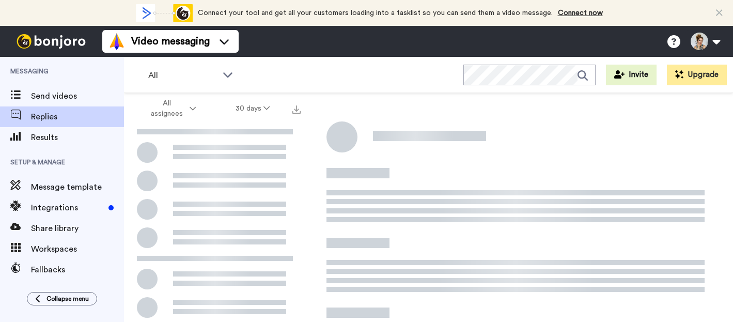 The height and width of the screenshot is (322, 733). I want to click on a: Invite, so click(631, 75).